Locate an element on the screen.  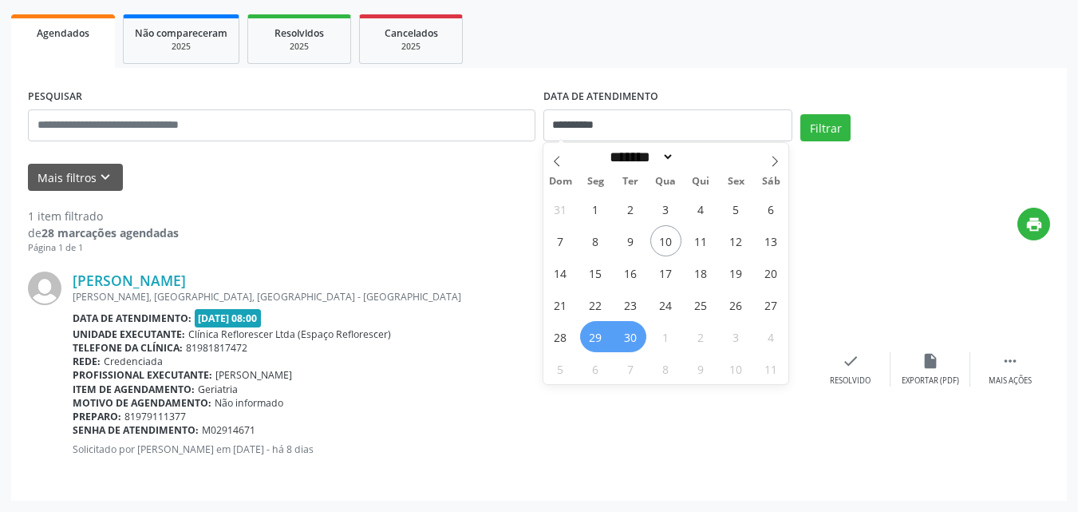
strong: 28 marcações agendadas is located at coordinates (110, 232).